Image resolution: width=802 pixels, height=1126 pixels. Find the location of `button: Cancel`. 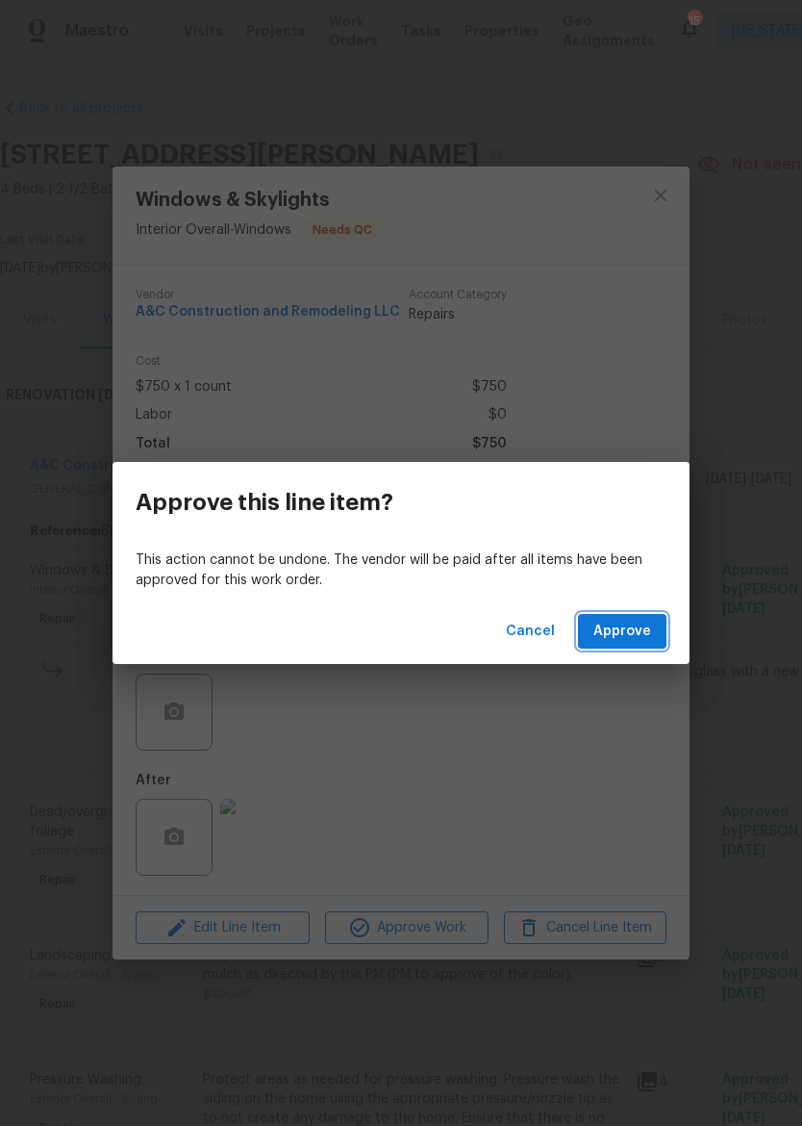

button: Cancel is located at coordinates (530, 631).